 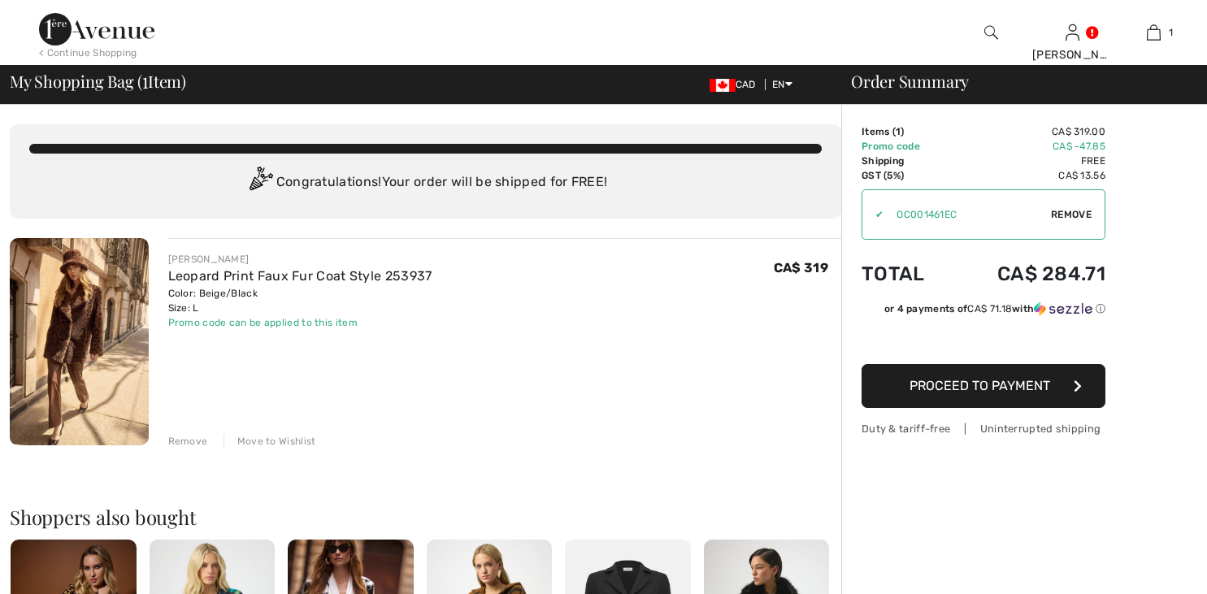 What do you see at coordinates (1029, 161) in the screenshot?
I see `td: Free` at bounding box center [1029, 161].